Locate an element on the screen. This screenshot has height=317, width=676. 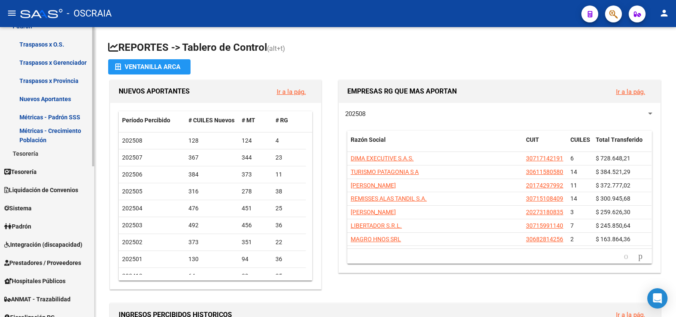
span: NUEVOS APORTANTES is located at coordinates (154, 91).